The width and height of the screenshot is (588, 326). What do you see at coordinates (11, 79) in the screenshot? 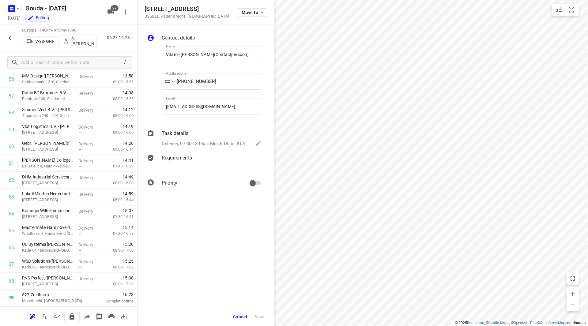
I see `div: 56` at bounding box center [11, 79].